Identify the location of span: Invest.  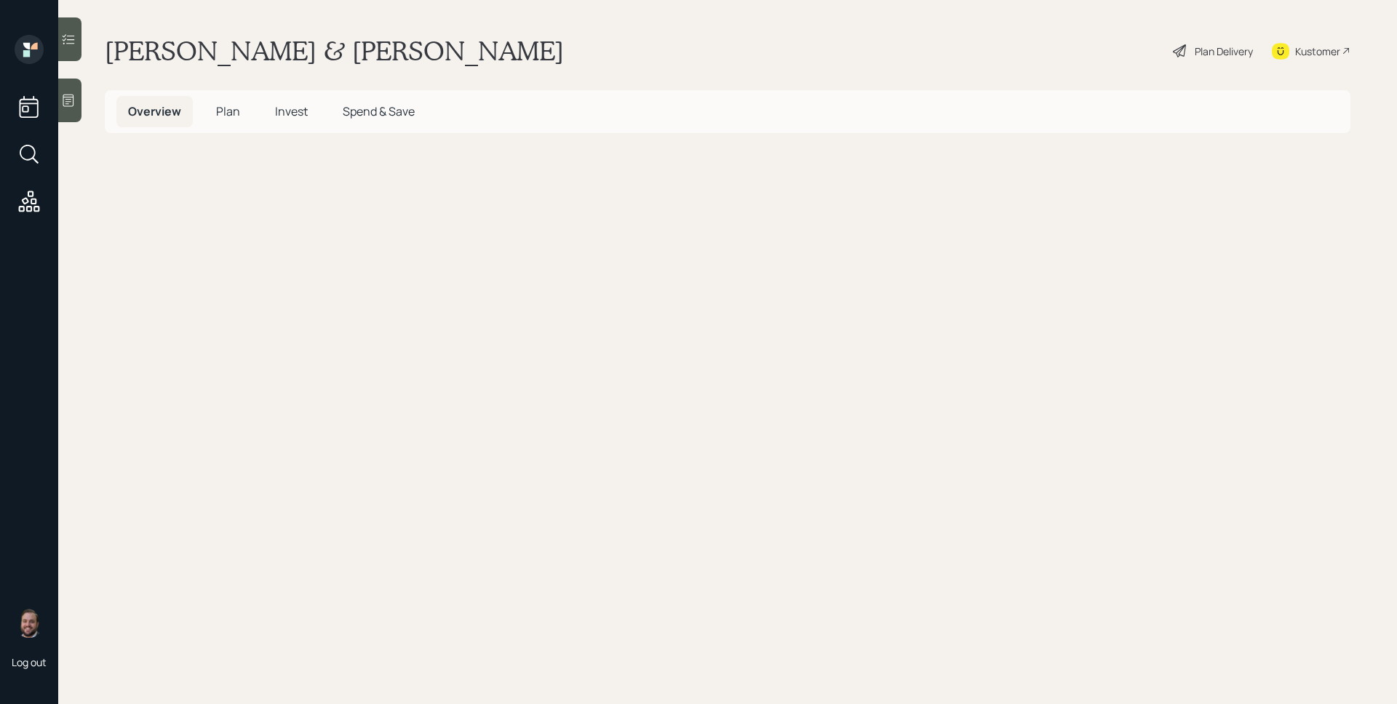
(291, 111).